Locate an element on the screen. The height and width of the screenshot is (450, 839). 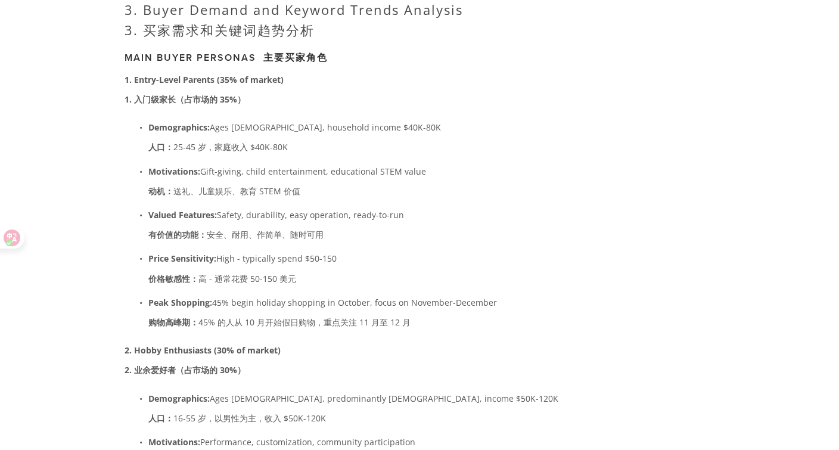
font: 1. 入门级家长（占市场的 35%） is located at coordinates (185, 99).